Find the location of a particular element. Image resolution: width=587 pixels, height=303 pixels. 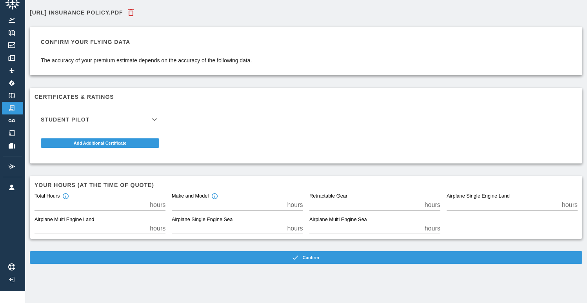

svg: Total hours in fixed-wing aircraft is located at coordinates (66, 197).